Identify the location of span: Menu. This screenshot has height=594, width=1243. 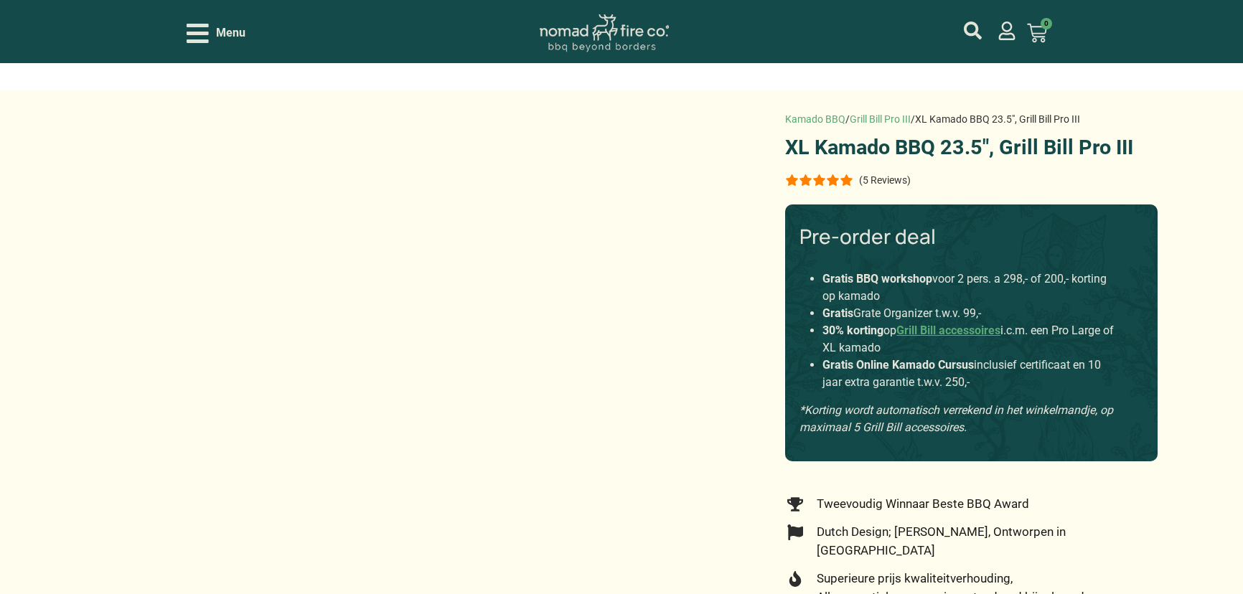
(230, 33).